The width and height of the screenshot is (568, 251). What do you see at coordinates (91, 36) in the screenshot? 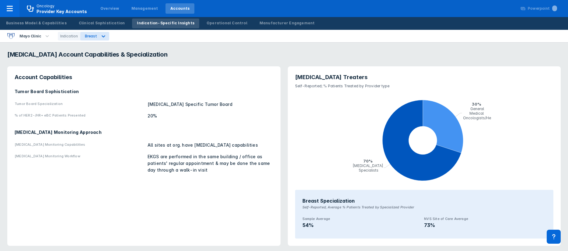
I see `div: Breast` at bounding box center [91, 36].